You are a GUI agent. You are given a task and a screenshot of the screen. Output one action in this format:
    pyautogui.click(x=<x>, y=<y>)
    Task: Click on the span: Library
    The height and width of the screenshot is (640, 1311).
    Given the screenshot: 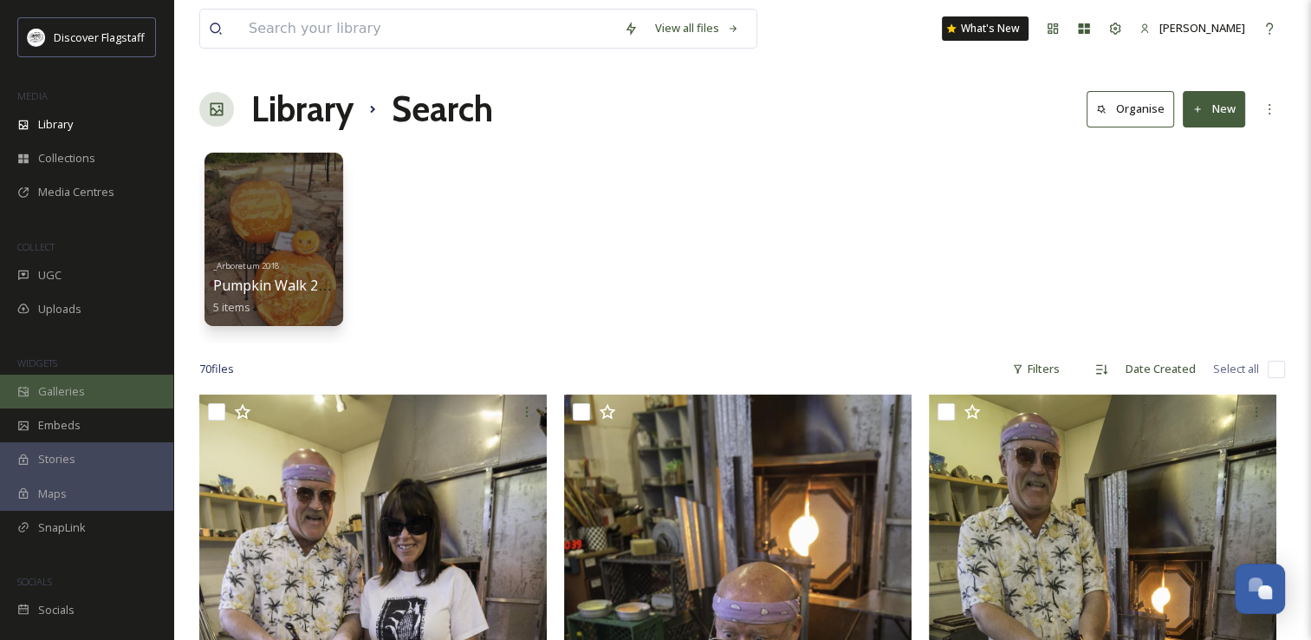 What is the action you would take?
    pyautogui.click(x=55, y=124)
    